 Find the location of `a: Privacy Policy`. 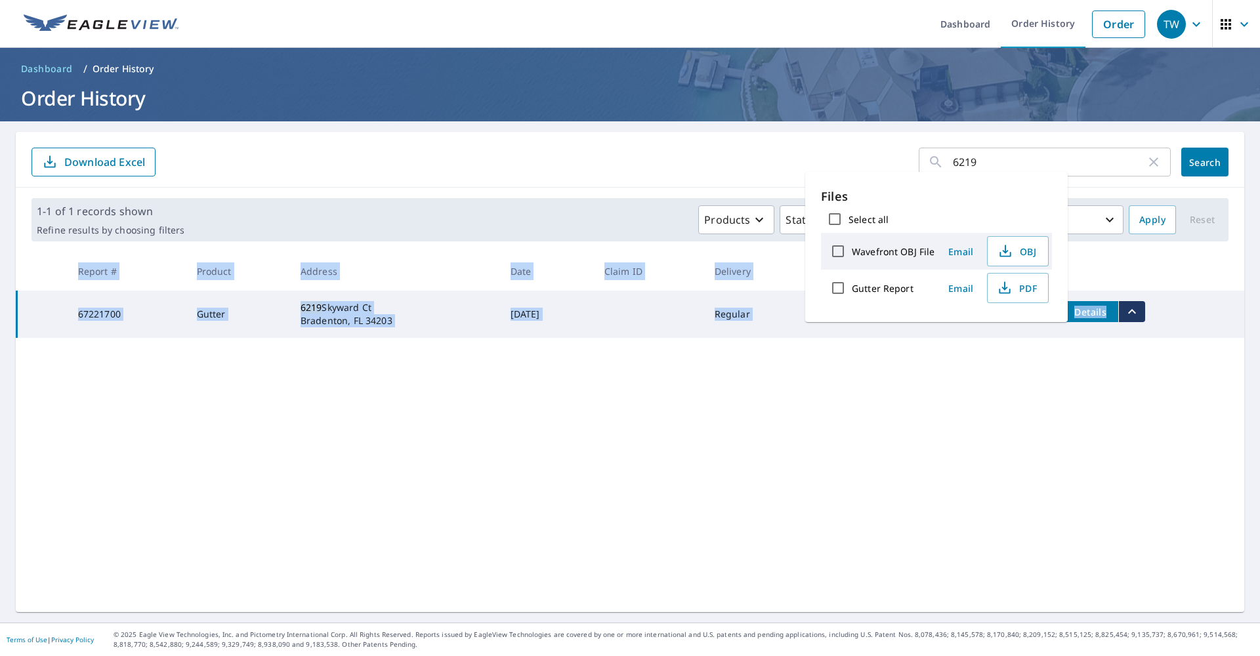

a: Privacy Policy is located at coordinates (72, 640).